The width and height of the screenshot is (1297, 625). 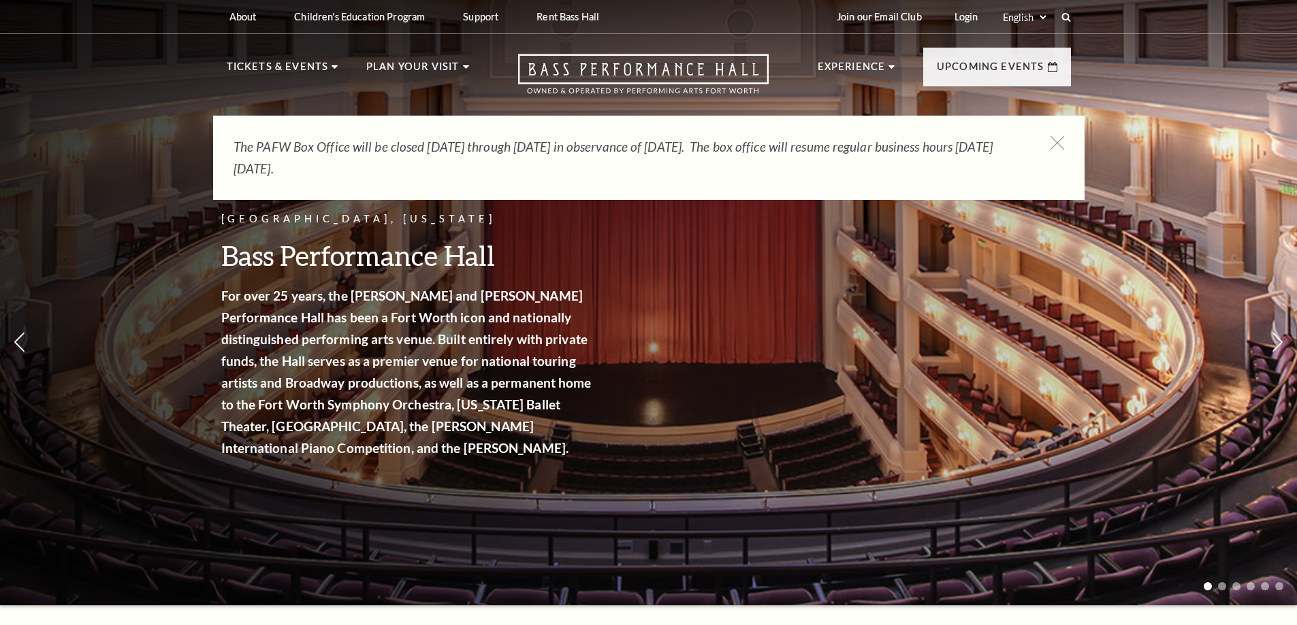 I want to click on p: Plan Your Visit, so click(x=412, y=71).